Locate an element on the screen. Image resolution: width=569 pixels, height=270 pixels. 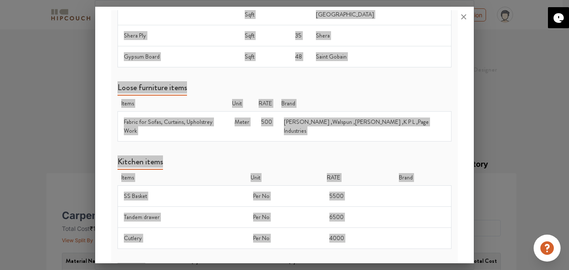
td: Tandem drawer is located at coordinates (182, 217).